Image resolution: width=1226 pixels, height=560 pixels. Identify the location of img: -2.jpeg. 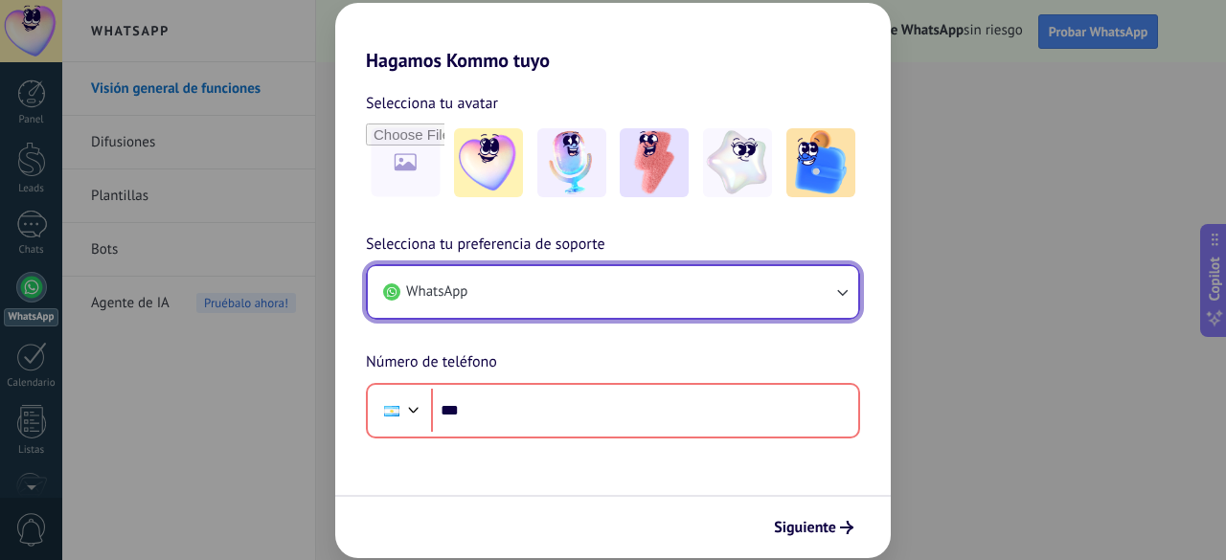
(572, 163).